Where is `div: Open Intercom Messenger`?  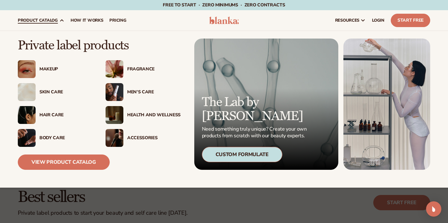 div: Open Intercom Messenger is located at coordinates (434, 209).